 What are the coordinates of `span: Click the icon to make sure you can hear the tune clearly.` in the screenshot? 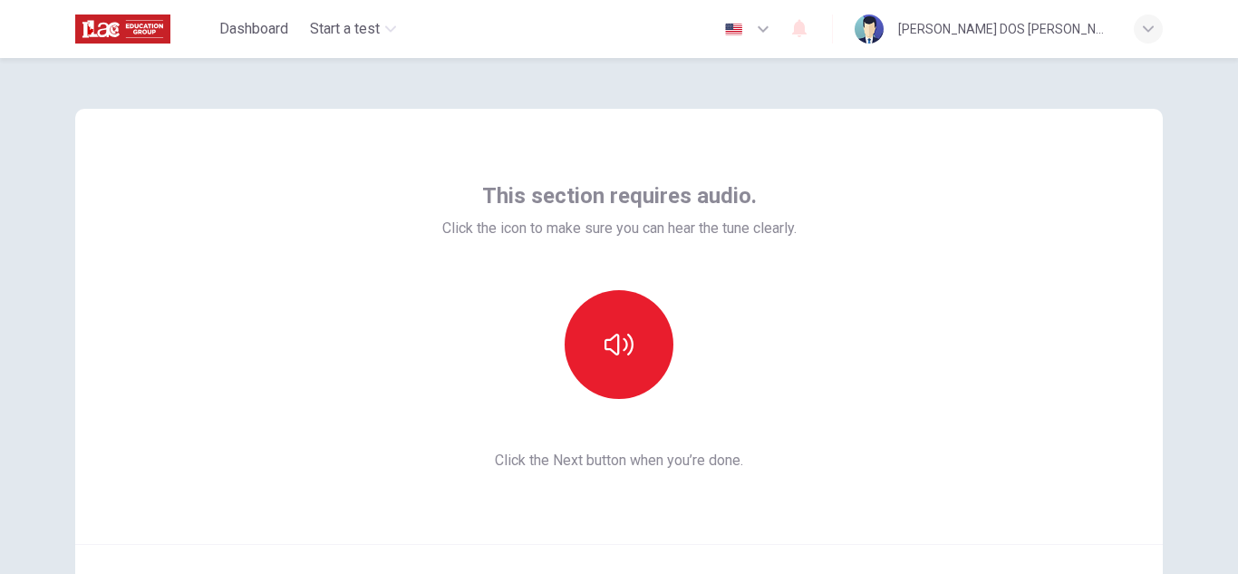 It's located at (619, 228).